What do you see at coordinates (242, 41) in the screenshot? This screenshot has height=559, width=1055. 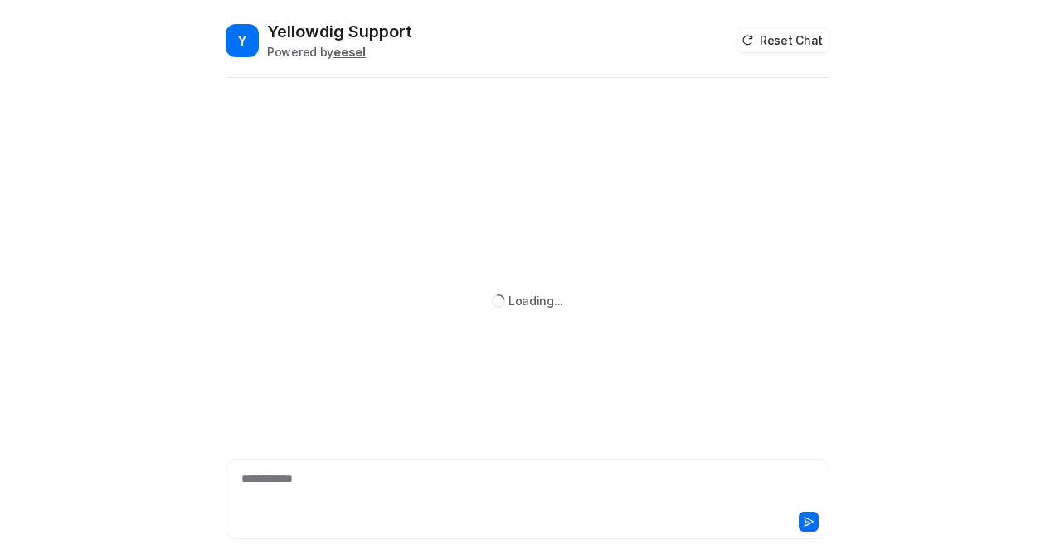 I see `span: Y` at bounding box center [242, 41].